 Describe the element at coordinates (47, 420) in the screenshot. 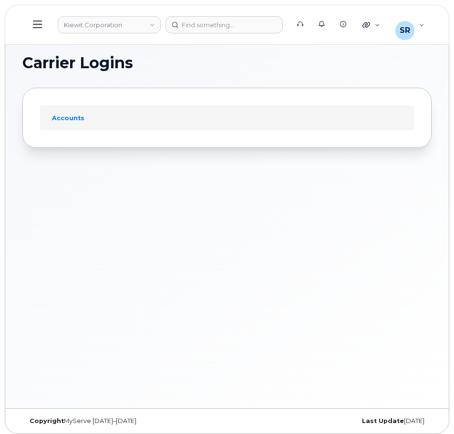

I see `strong: Copyright` at that location.